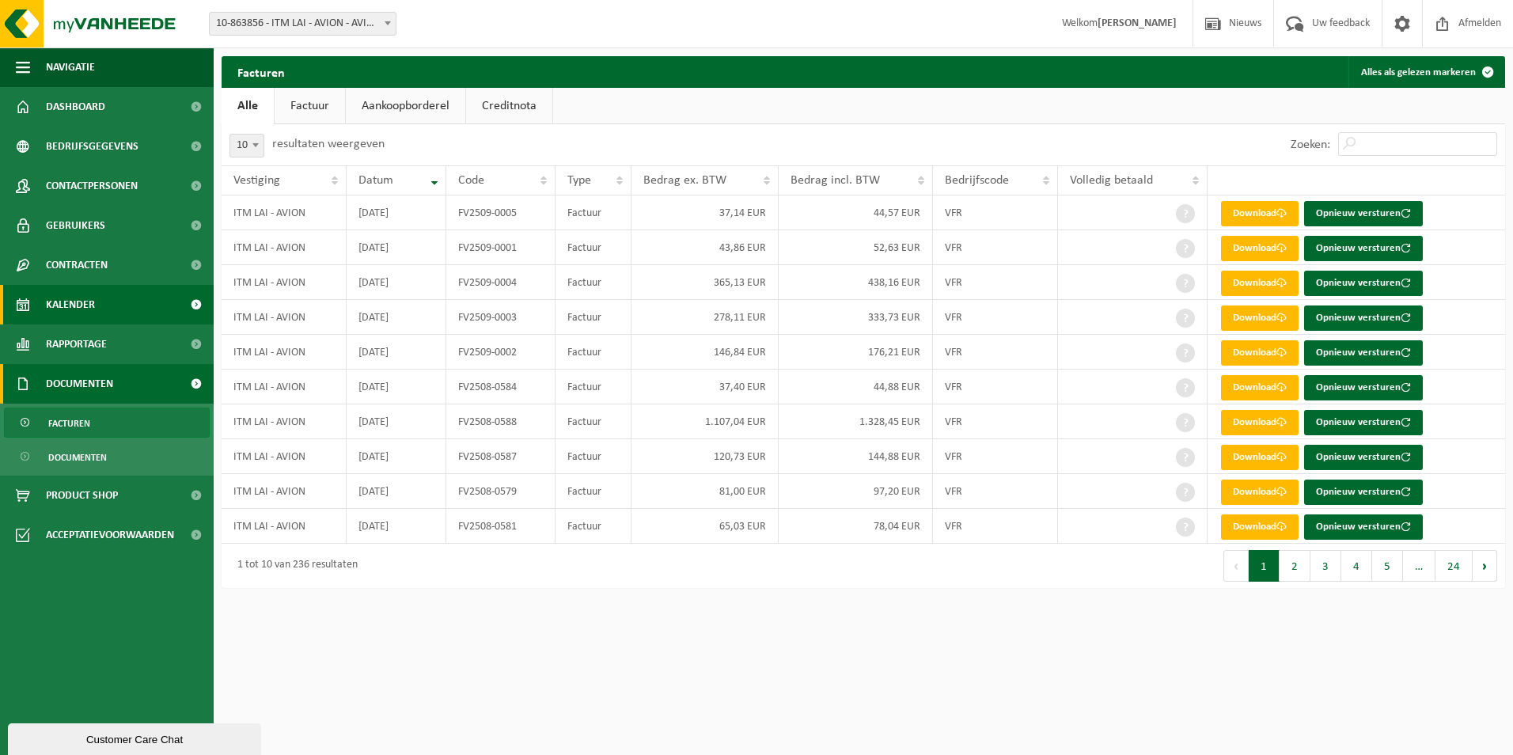  What do you see at coordinates (107, 423) in the screenshot?
I see `a: Facturen` at bounding box center [107, 423].